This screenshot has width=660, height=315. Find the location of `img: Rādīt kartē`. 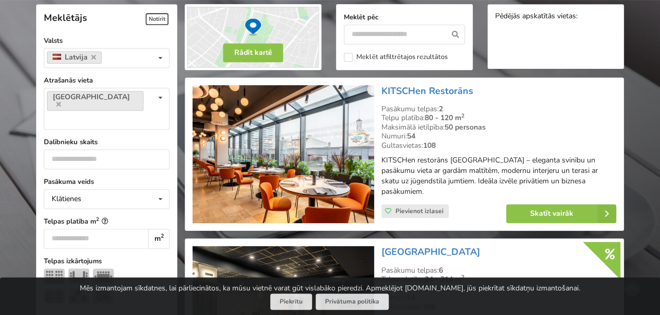

img: Rādīt kartē is located at coordinates (253, 37).